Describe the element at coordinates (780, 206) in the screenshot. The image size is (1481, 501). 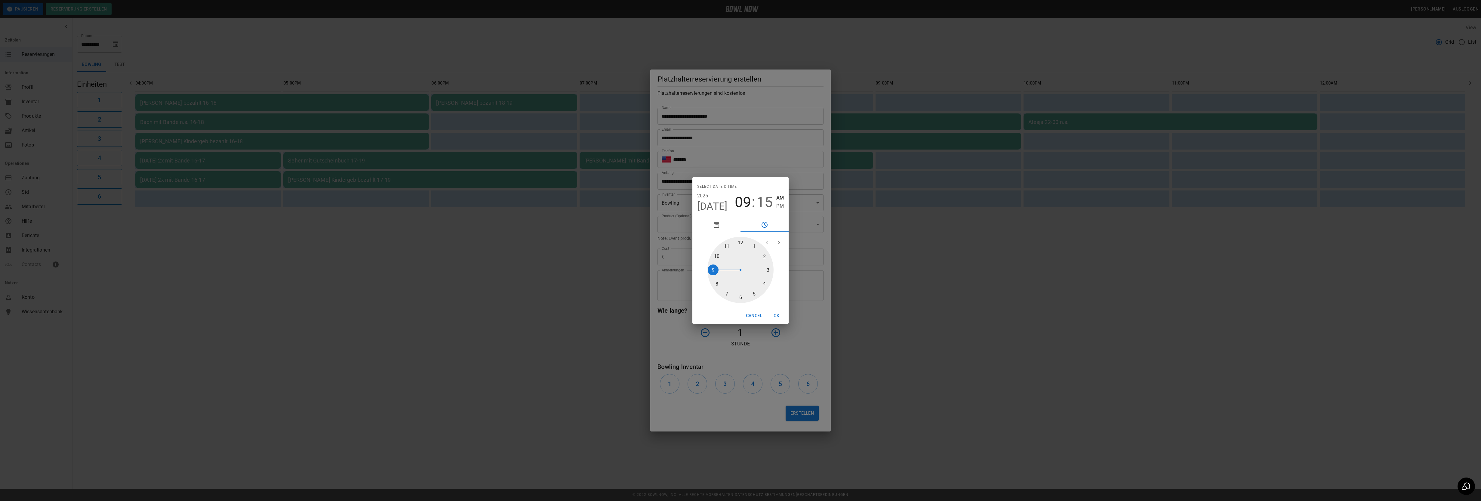
I see `button: PM` at that location.